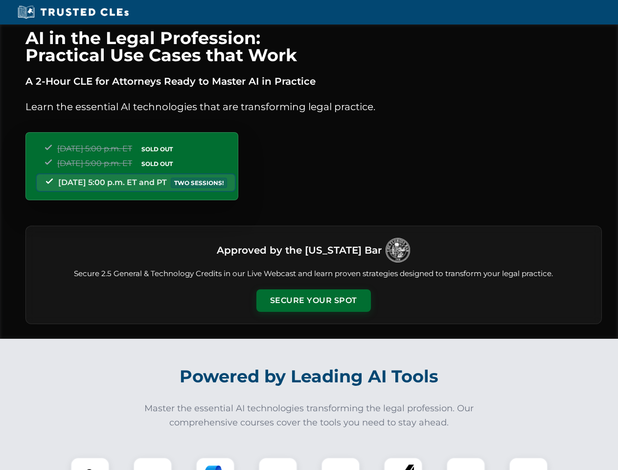  What do you see at coordinates (314, 301) in the screenshot?
I see `button: Secure Your Spot` at bounding box center [314, 301].